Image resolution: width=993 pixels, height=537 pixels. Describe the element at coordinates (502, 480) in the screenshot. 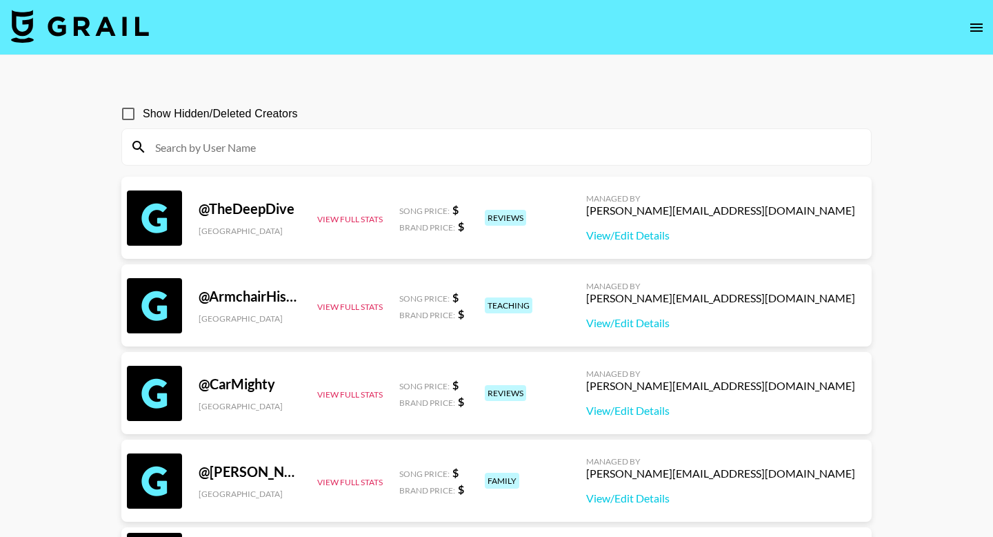

I see `div: family` at that location.